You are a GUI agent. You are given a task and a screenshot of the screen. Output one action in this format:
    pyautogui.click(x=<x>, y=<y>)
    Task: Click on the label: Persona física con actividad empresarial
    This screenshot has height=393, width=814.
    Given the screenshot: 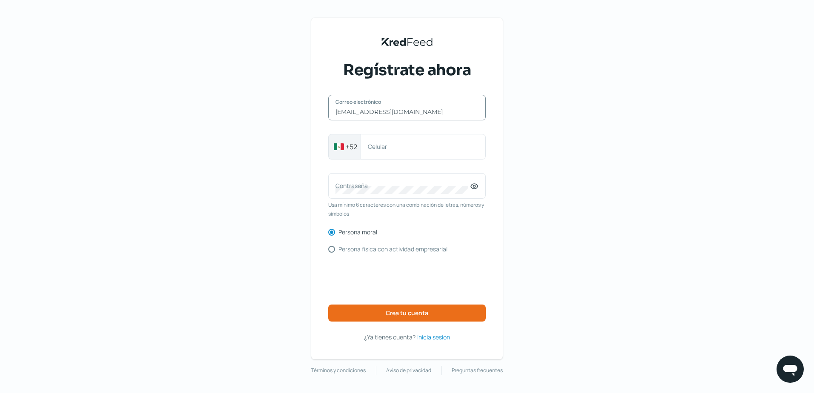 What is the action you would take?
    pyautogui.click(x=393, y=249)
    